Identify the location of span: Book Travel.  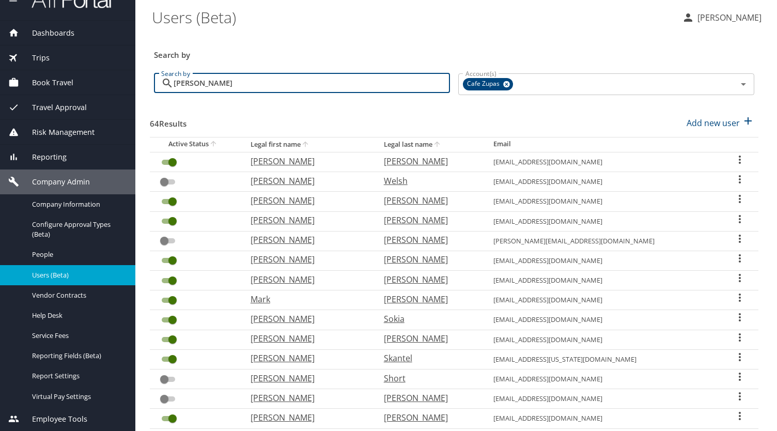
(46, 83).